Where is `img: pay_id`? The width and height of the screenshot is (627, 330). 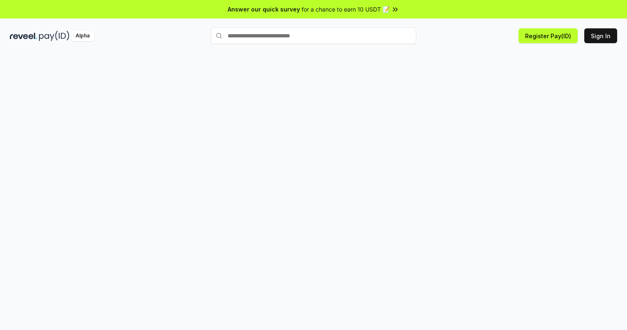 img: pay_id is located at coordinates (54, 36).